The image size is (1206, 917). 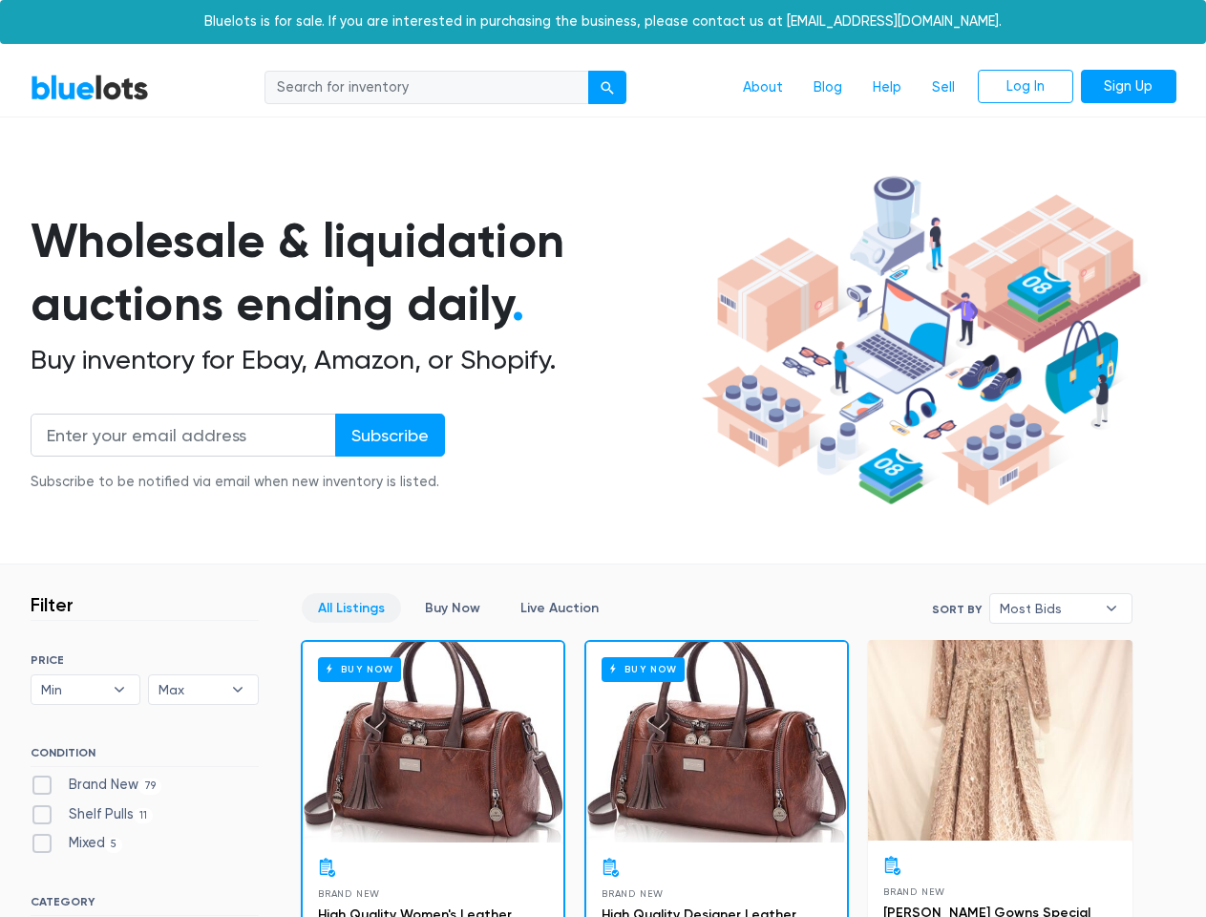 What do you see at coordinates (114, 845) in the screenshot?
I see `span: 5` at bounding box center [114, 845].